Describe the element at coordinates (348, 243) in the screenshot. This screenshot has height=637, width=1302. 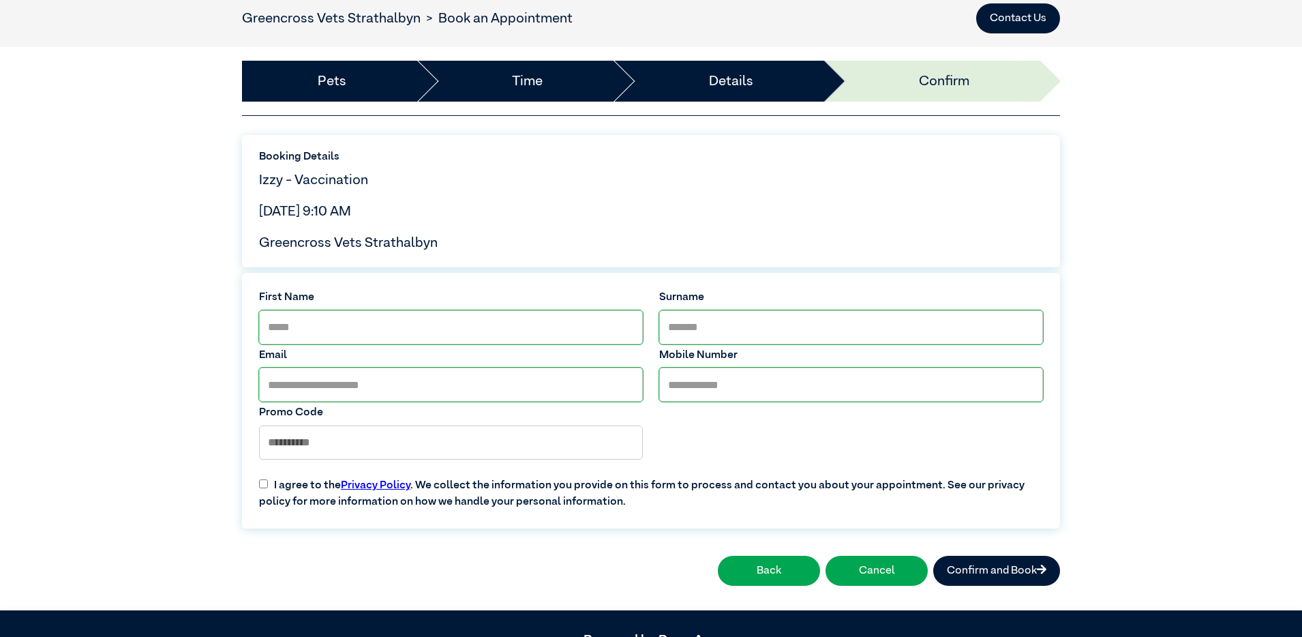
I see `span: Greencross Vets Strathalbyn` at that location.